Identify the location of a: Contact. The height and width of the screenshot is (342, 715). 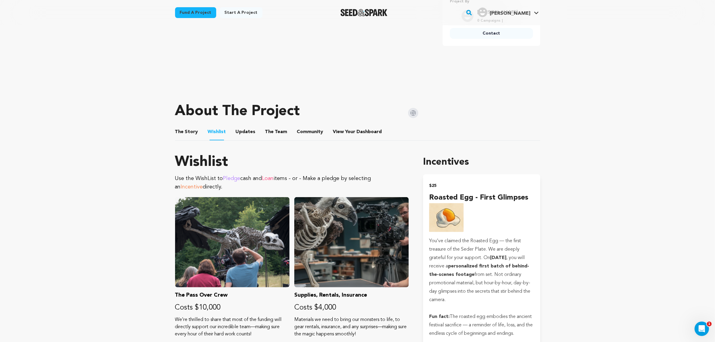
(492, 33).